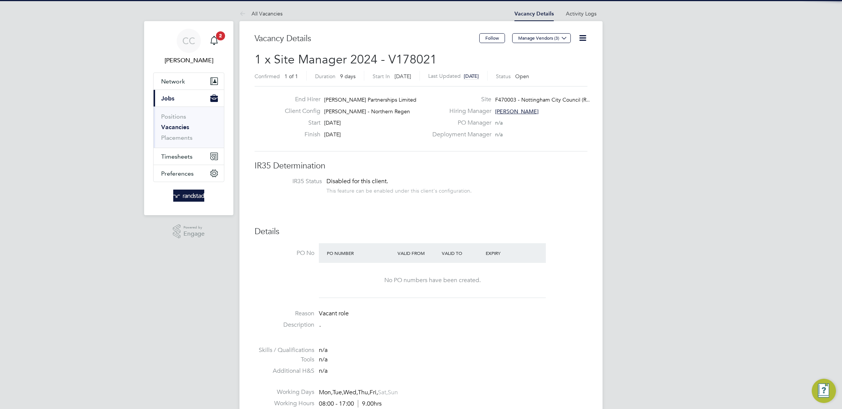 Image resolution: width=842 pixels, height=409 pixels. Describe the element at coordinates (175, 127) in the screenshot. I see `a: Vacancies` at that location.